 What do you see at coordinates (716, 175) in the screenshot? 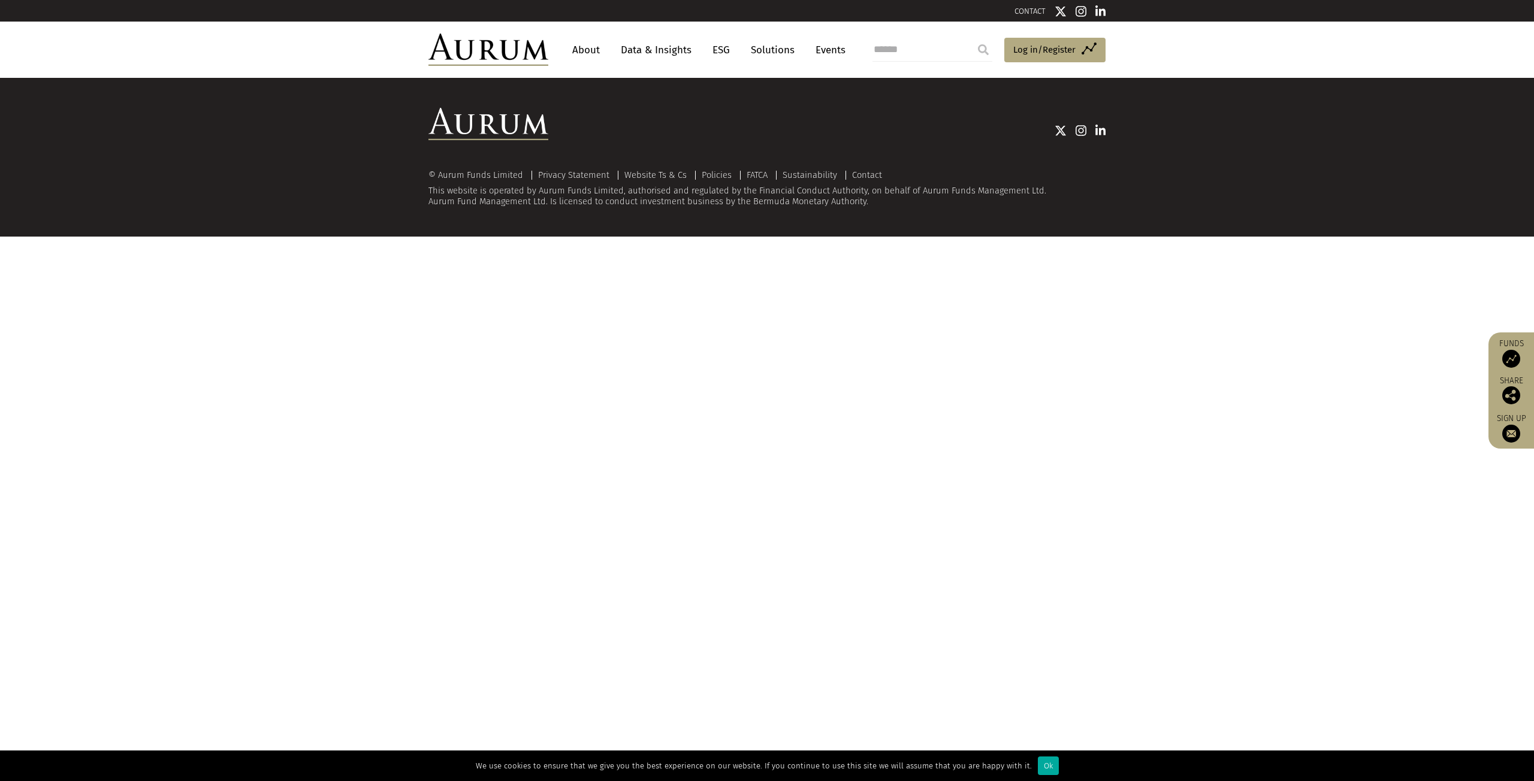
I see `a: Policies` at bounding box center [716, 175].